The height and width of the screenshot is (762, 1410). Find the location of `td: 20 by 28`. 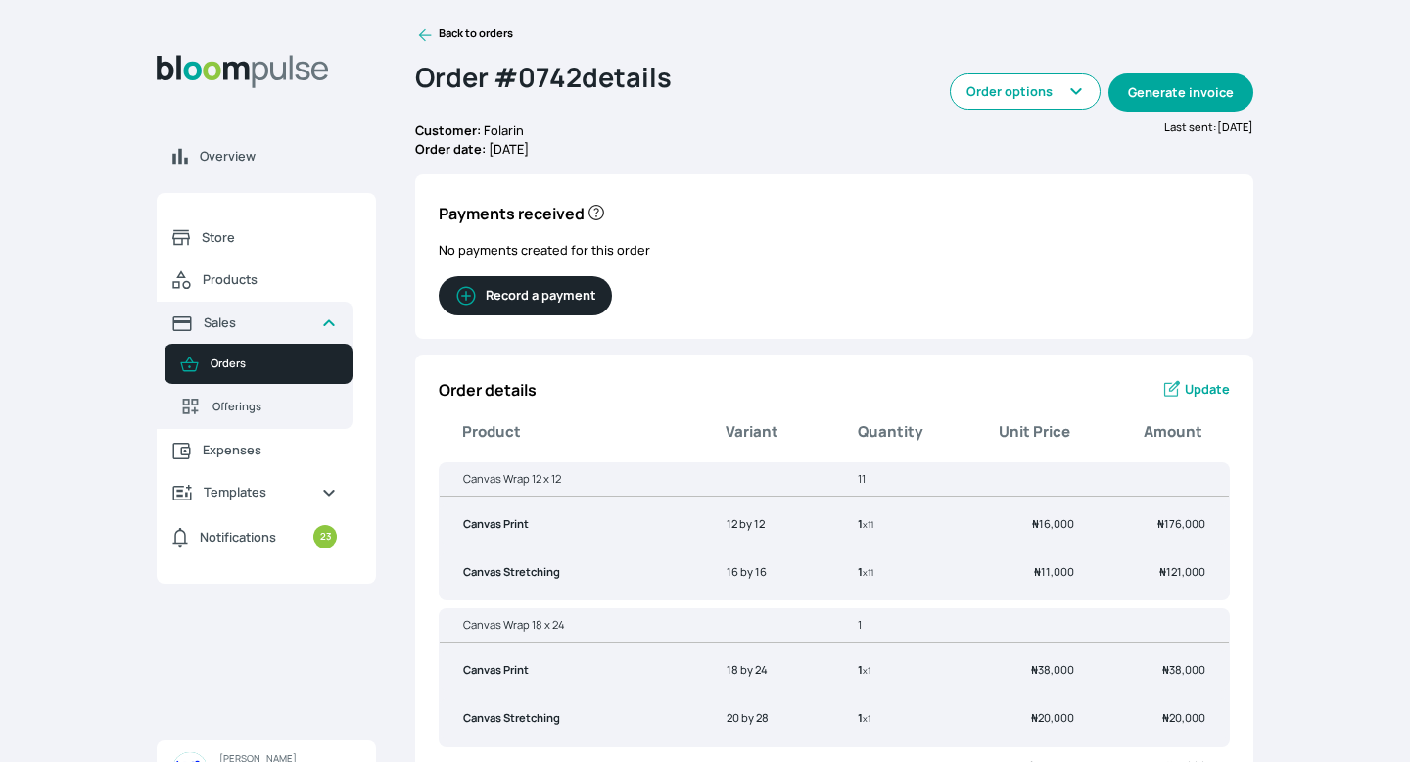

td: 20 by 28 is located at coordinates (769, 718).